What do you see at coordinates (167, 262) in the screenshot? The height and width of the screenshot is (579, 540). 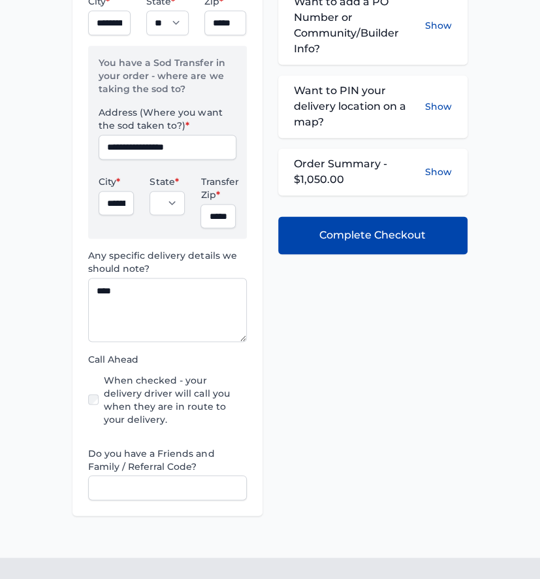 I see `label: Any specific delivery details we should note?` at bounding box center [167, 262].